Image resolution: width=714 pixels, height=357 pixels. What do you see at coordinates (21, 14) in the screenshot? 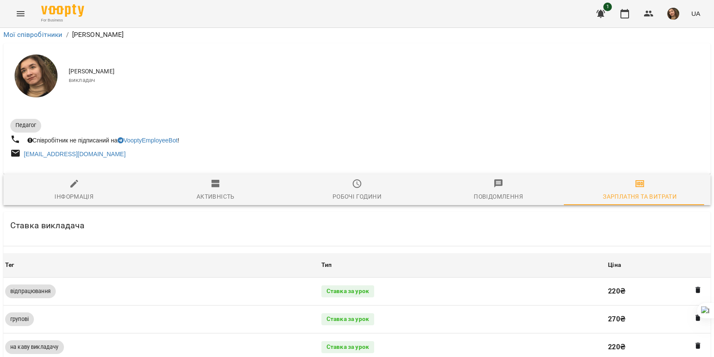
I see `button: Menu` at bounding box center [21, 14].